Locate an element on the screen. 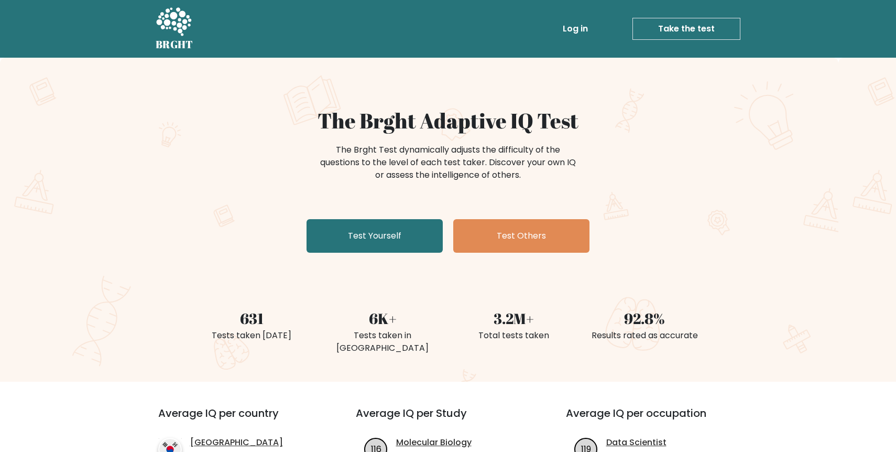  div: 631 is located at coordinates (252, 318).